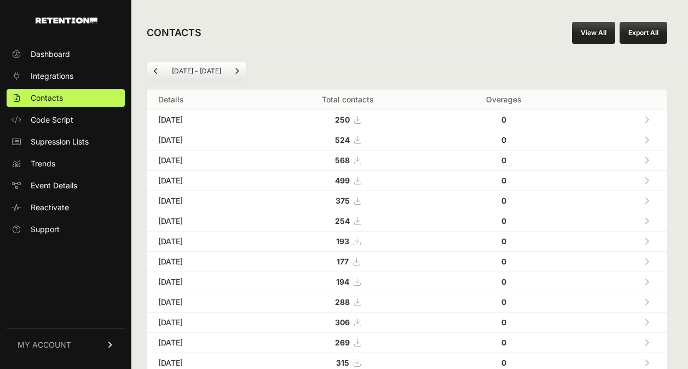 The width and height of the screenshot is (688, 369). What do you see at coordinates (66, 142) in the screenshot?
I see `a: Supression Lists` at bounding box center [66, 142].